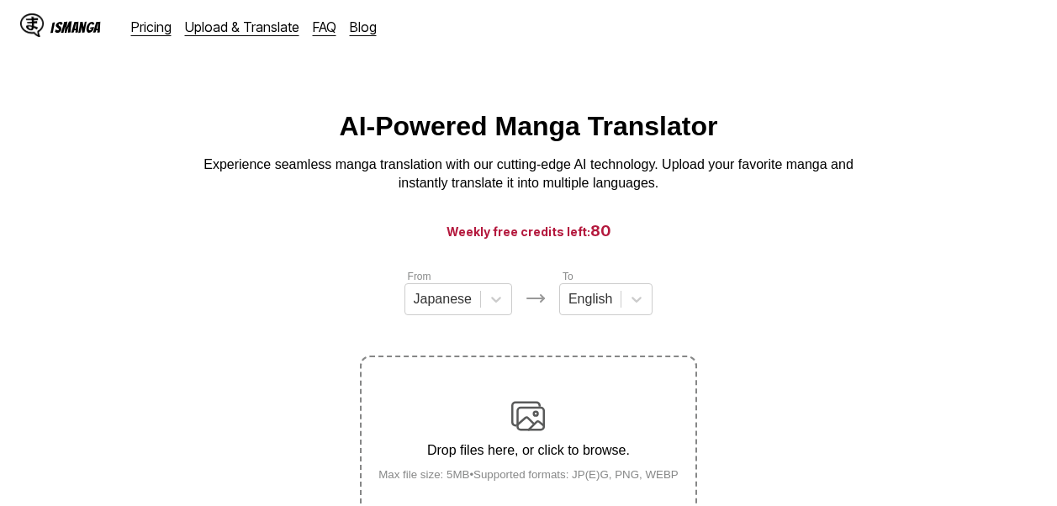 The width and height of the screenshot is (1057, 506). I want to click on label: To, so click(568, 277).